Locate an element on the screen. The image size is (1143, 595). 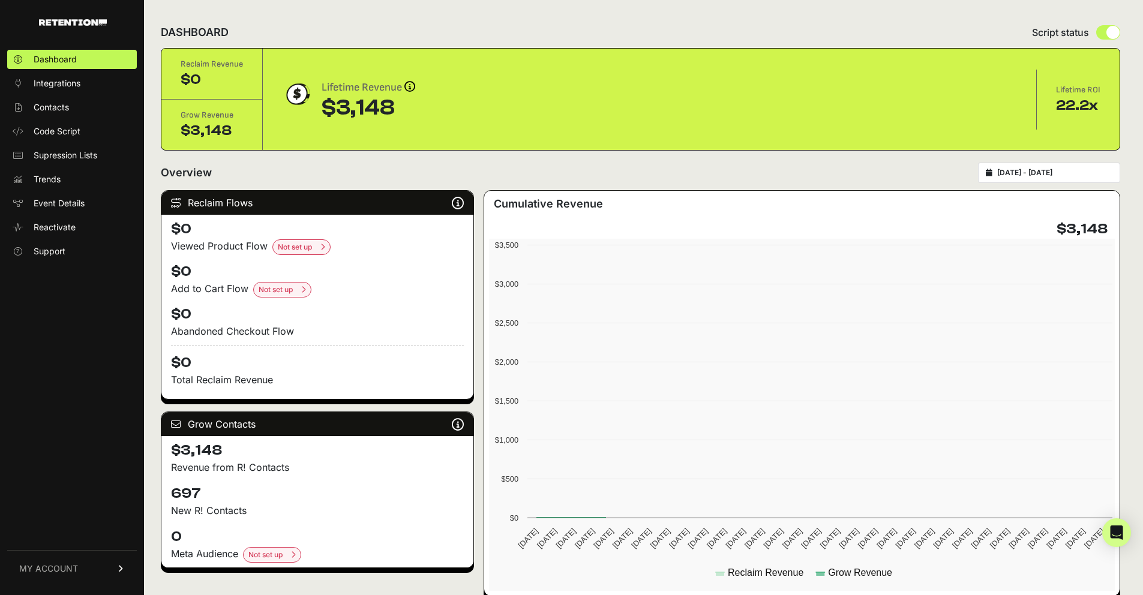
p: Revenue from R! Contacts is located at coordinates (317, 468).